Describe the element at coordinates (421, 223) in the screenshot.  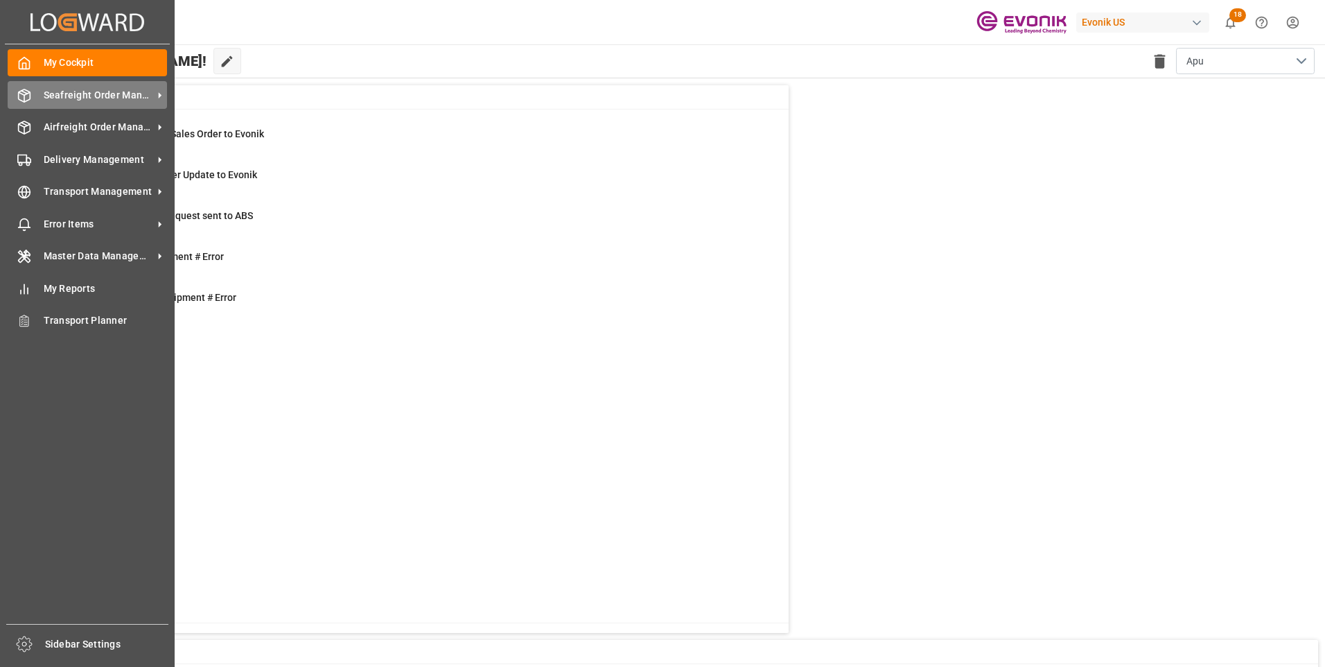
I see `a: 1Pending Bkg Request sent to ABSShipment` at that location.